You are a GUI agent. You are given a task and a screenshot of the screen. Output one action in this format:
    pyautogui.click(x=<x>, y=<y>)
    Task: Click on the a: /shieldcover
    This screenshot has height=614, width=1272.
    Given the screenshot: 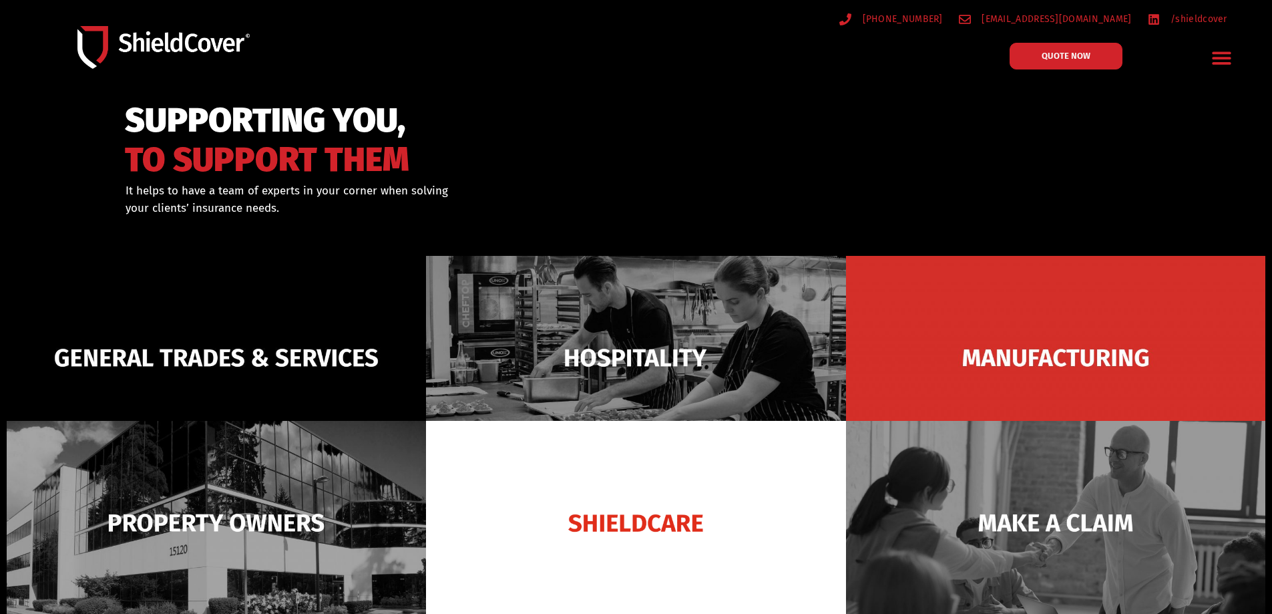 What is the action you would take?
    pyautogui.click(x=1187, y=19)
    